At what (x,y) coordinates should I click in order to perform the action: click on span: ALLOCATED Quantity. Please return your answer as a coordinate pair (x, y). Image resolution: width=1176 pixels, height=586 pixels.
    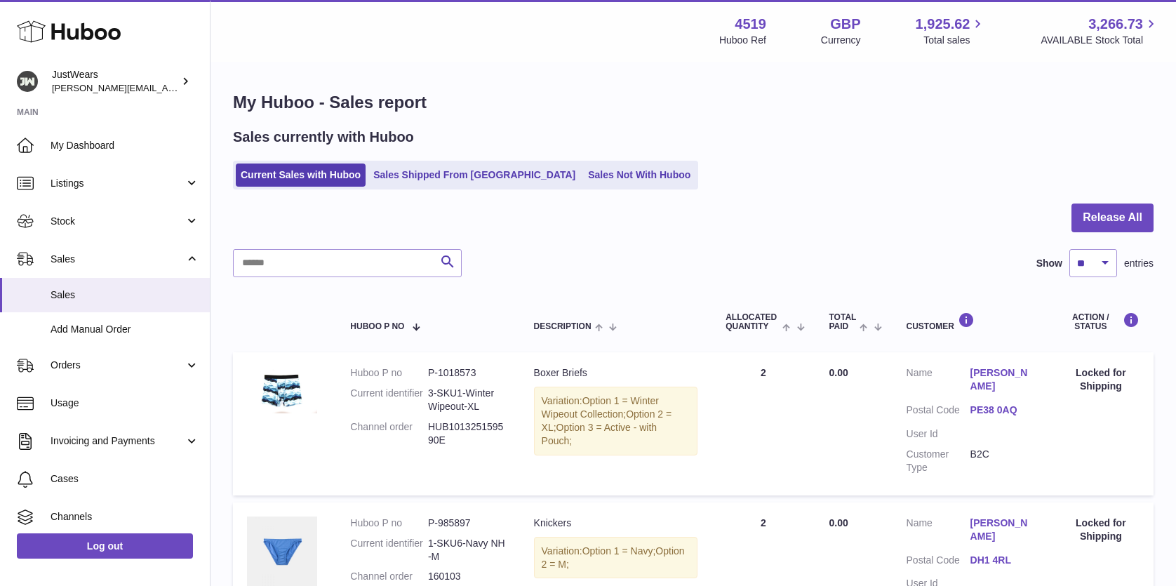
    Looking at the image, I should click on (752, 322).